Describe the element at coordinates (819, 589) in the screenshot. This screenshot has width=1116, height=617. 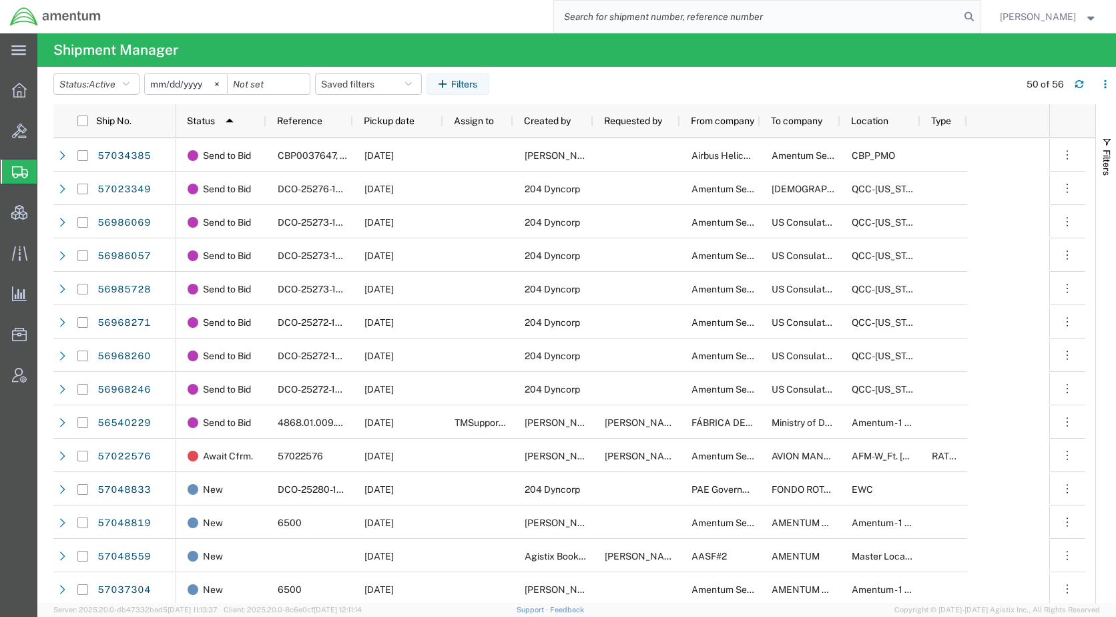
I see `span: AMENTUM SERVICES` at that location.